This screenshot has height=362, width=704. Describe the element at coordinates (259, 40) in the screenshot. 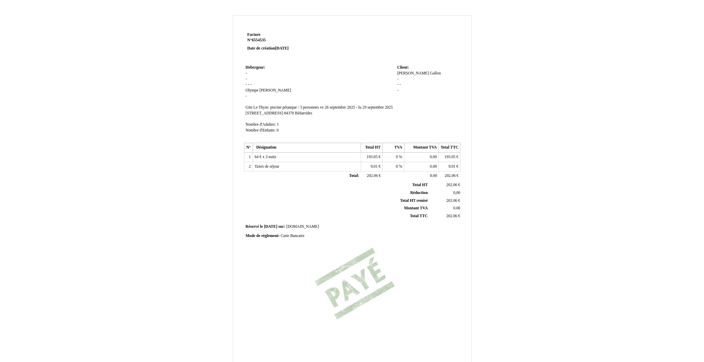

I see `span: 6554535` at that location.